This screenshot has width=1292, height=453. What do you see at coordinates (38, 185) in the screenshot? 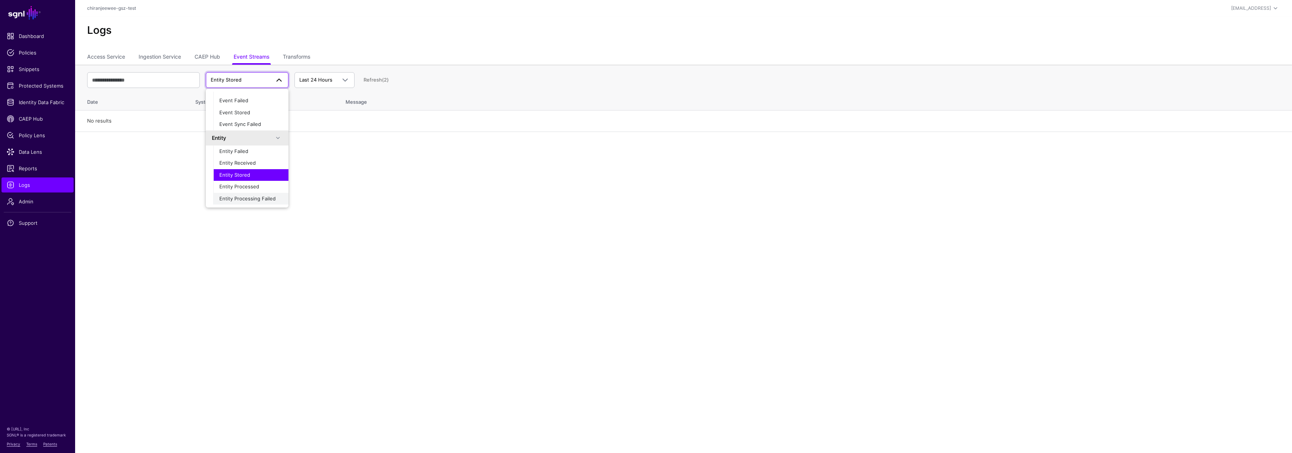
I see `a: Logs` at bounding box center [38, 185].